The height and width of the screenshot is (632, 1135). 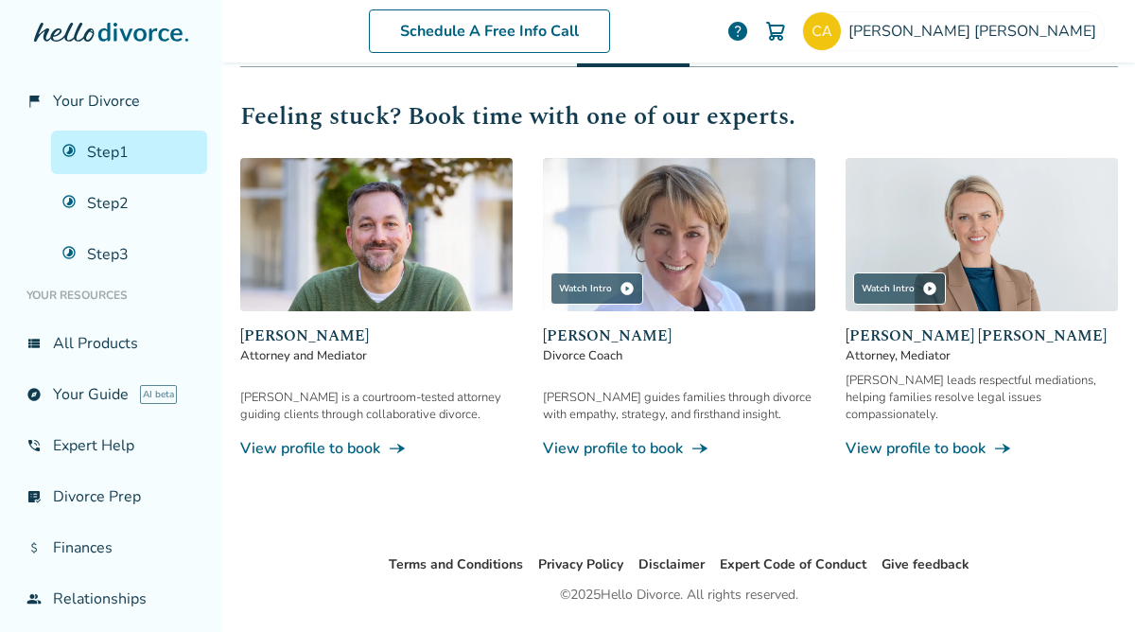 I want to click on a: exploreYour GuideAI beta, so click(x=111, y=394).